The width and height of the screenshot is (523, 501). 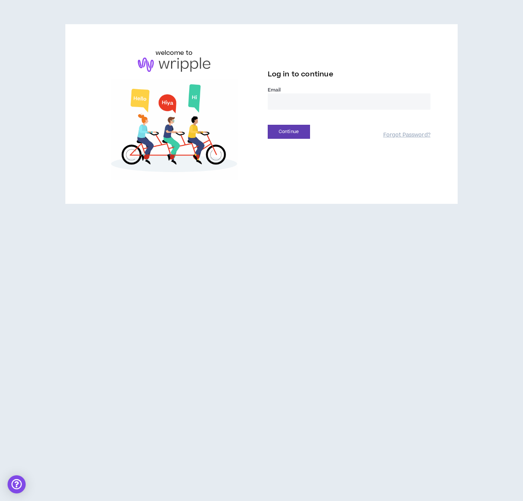 I want to click on span: Log in to continue, so click(x=301, y=74).